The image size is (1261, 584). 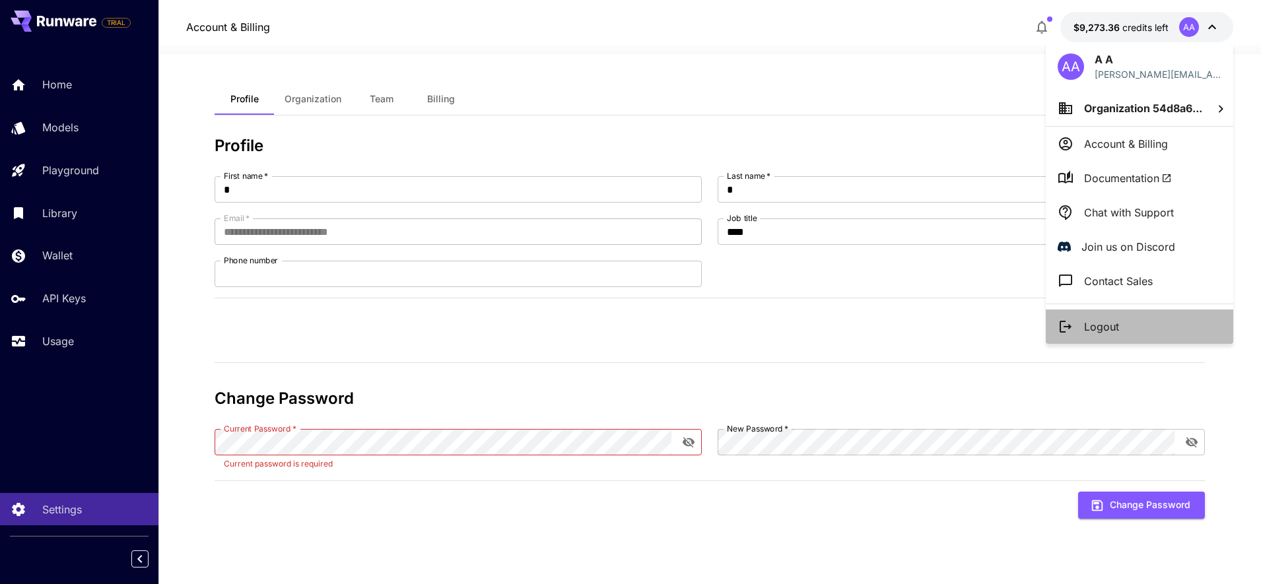 I want to click on p: A A, so click(x=1158, y=59).